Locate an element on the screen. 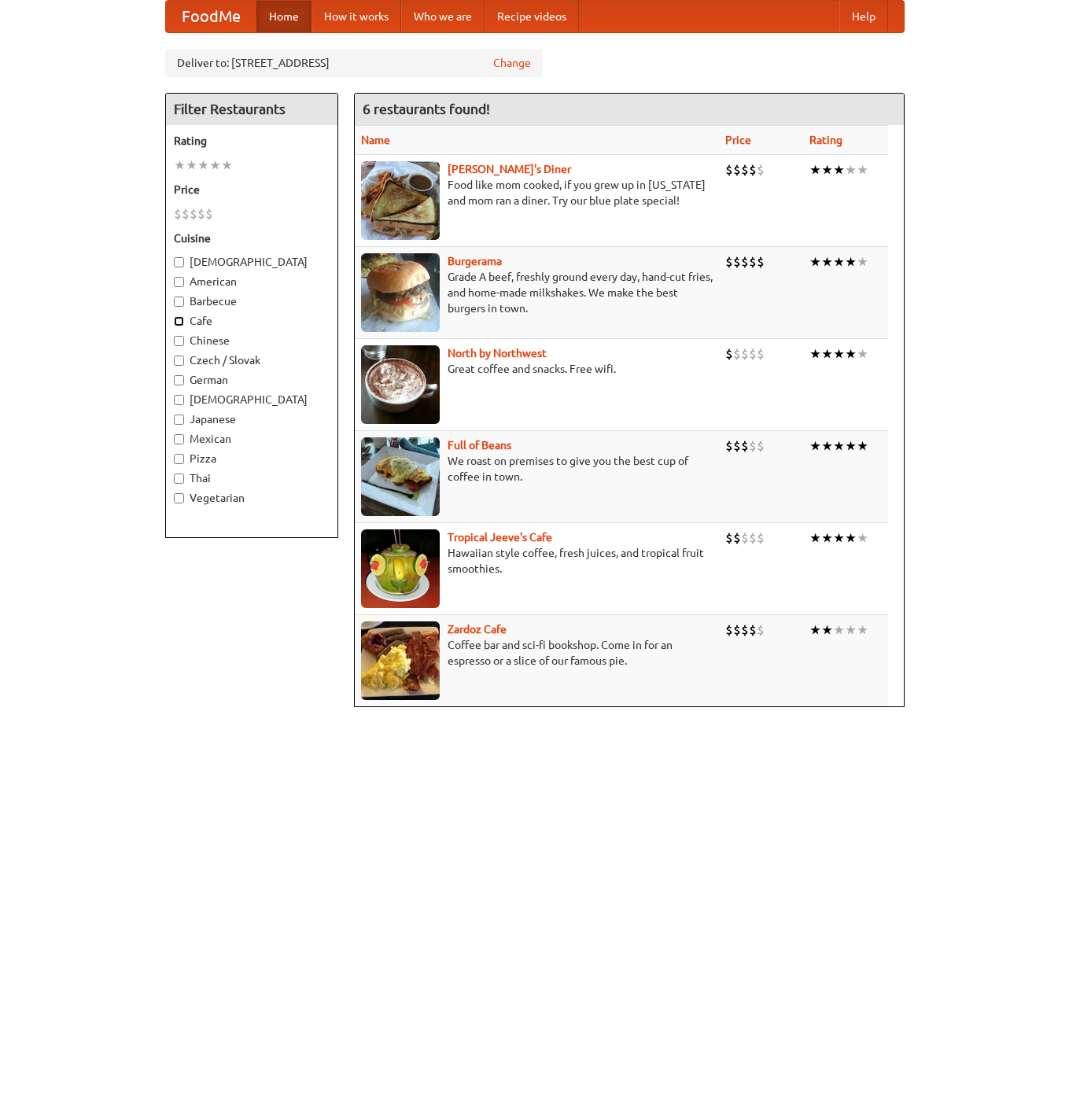 This screenshot has height=1113, width=1069. label: American is located at coordinates (252, 282).